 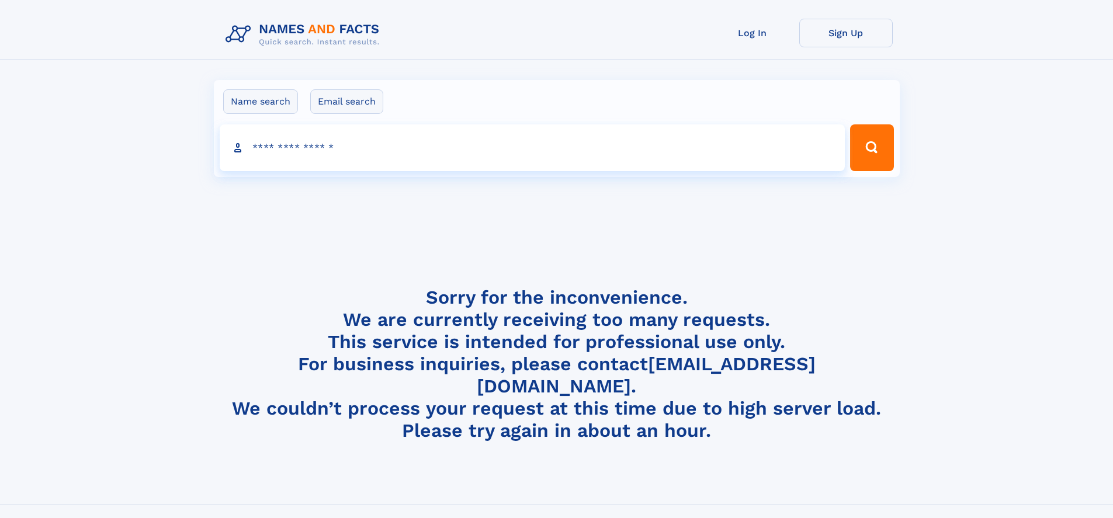 I want to click on label: Email search, so click(x=347, y=102).